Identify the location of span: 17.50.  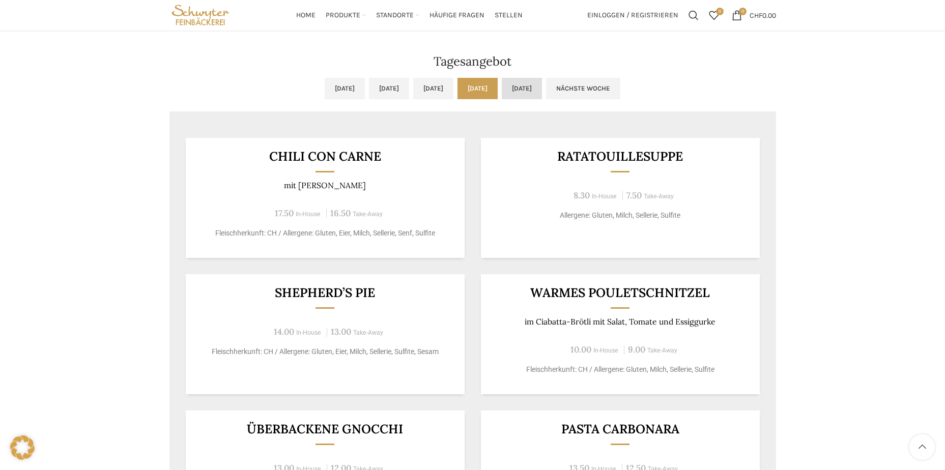
(284, 213).